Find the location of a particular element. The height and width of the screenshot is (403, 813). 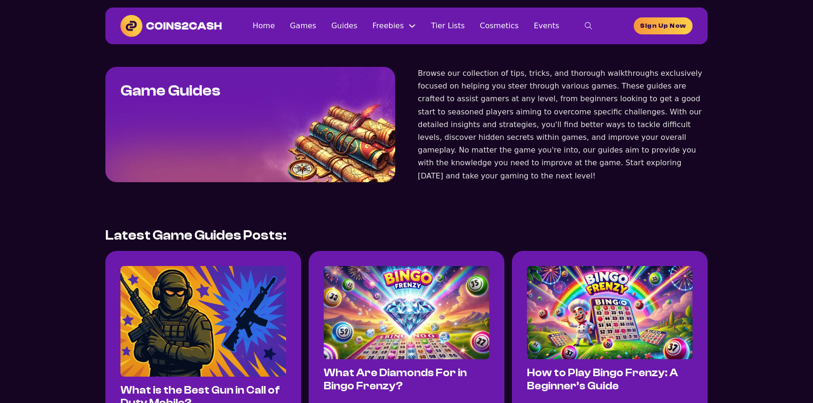

a: Games is located at coordinates (303, 25).